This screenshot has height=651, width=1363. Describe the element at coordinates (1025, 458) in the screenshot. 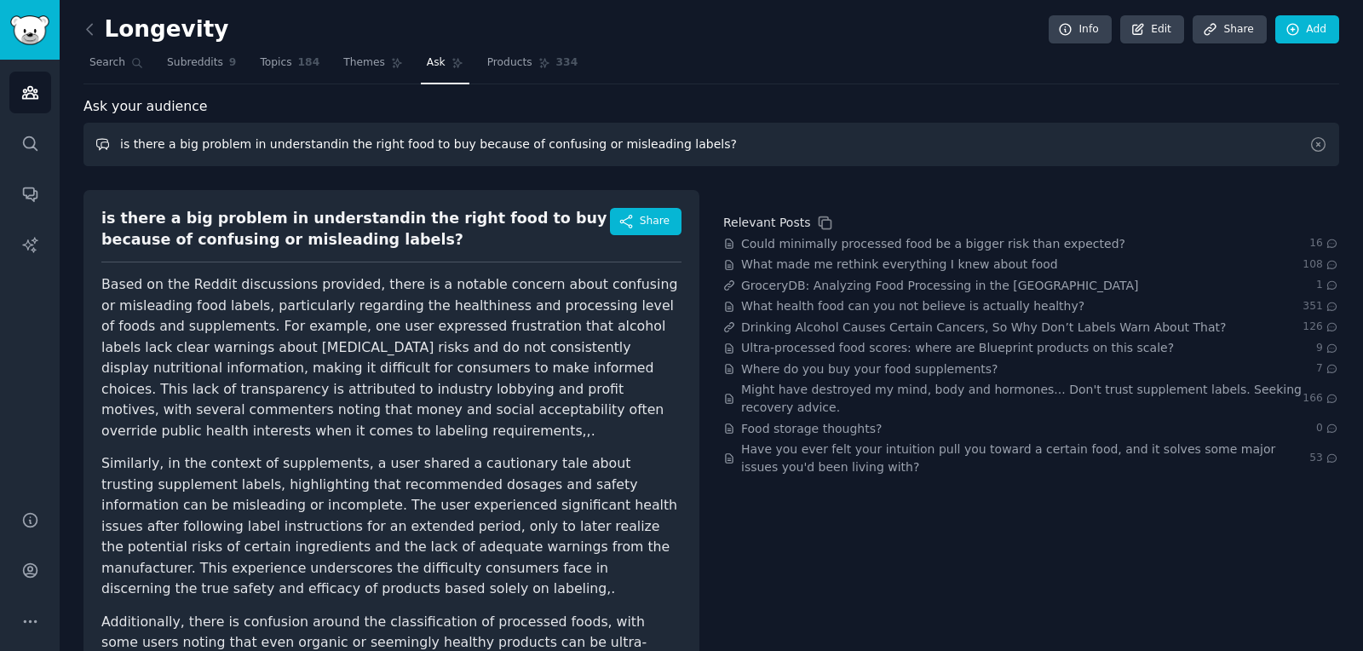

I see `span: Have you ever felt your intuition pull you toward a certain food, and it solves some major issues...` at that location.